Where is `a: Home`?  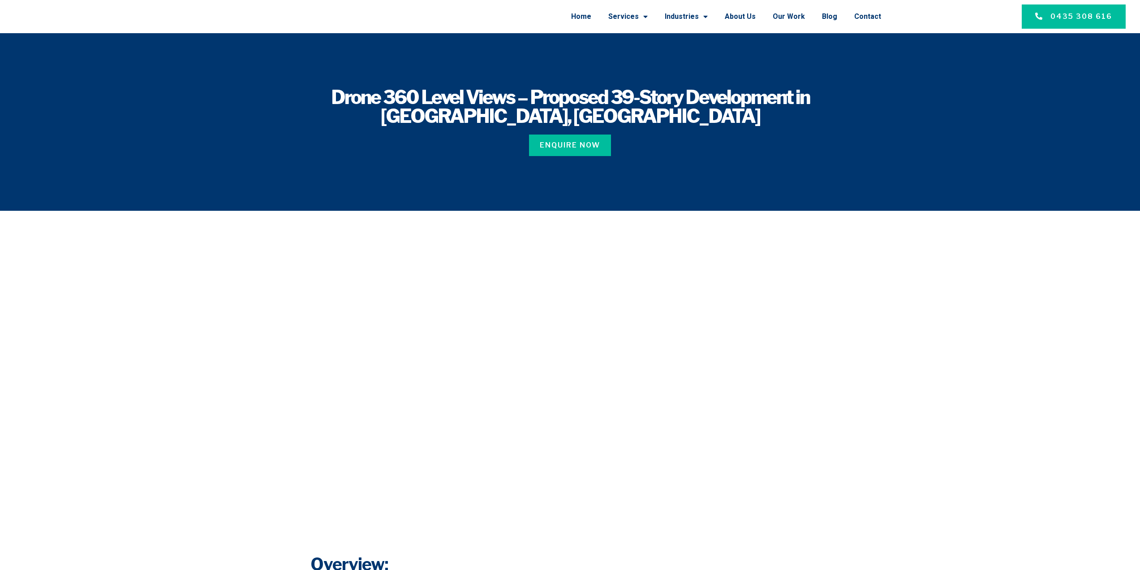 a: Home is located at coordinates (581, 17).